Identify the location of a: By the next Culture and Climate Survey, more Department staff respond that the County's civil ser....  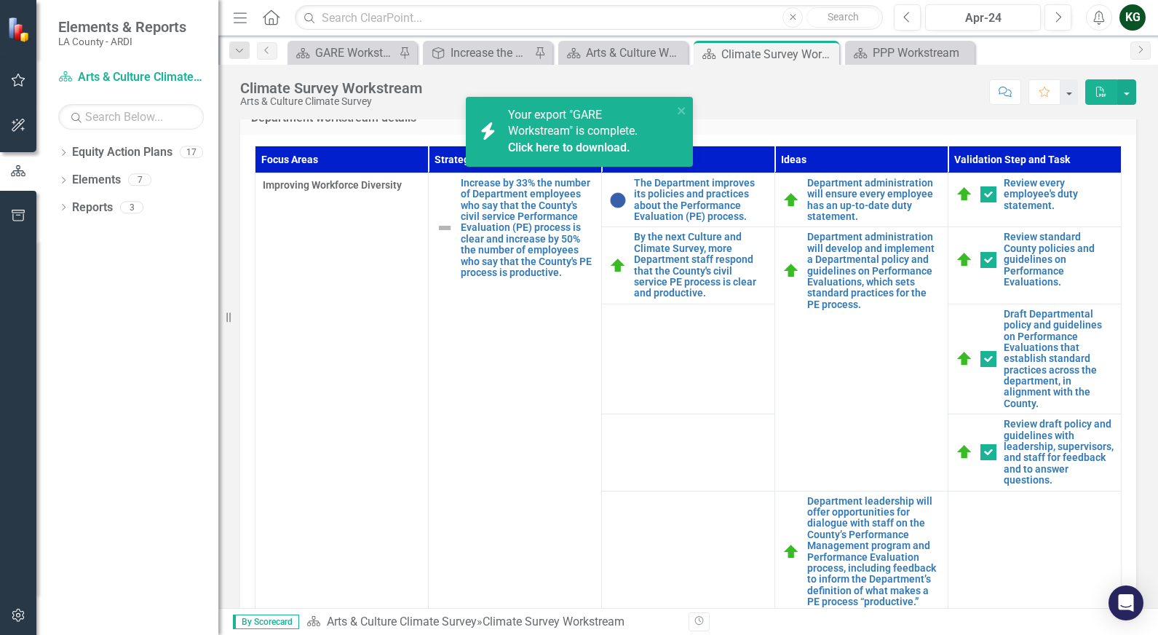
(700, 265).